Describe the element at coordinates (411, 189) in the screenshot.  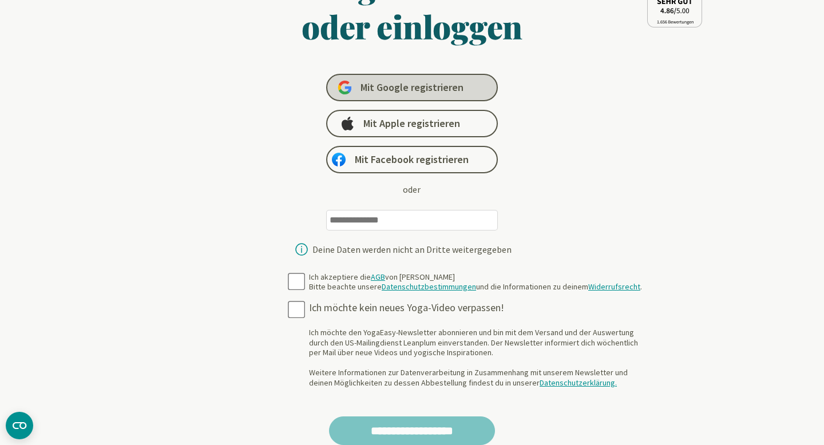
I see `div: oder` at that location.